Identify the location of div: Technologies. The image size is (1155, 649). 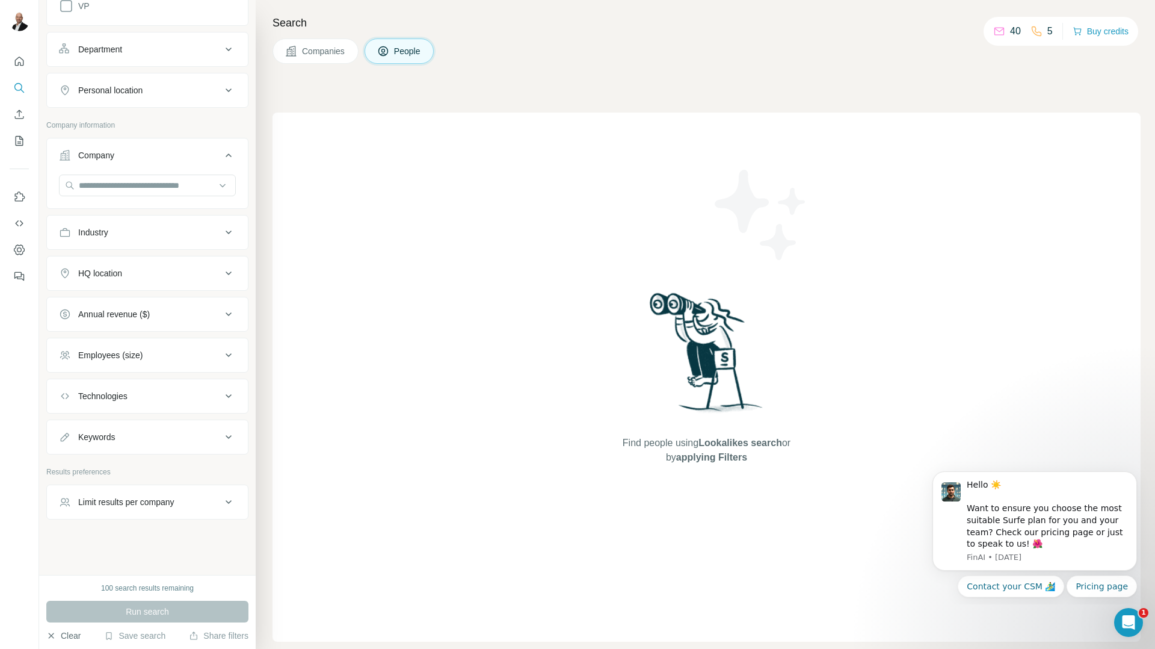
(103, 396).